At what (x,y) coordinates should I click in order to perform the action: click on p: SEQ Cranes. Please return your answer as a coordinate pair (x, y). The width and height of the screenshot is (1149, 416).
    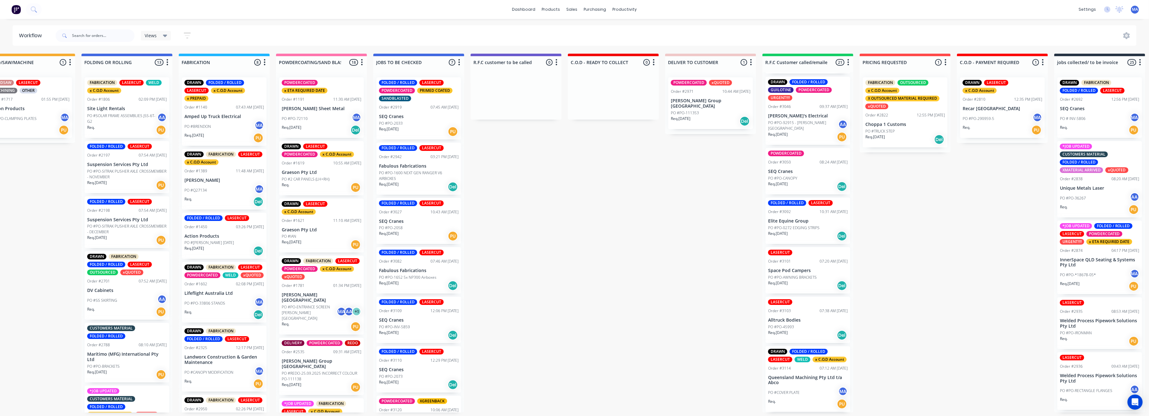
    Looking at the image, I should click on (808, 171).